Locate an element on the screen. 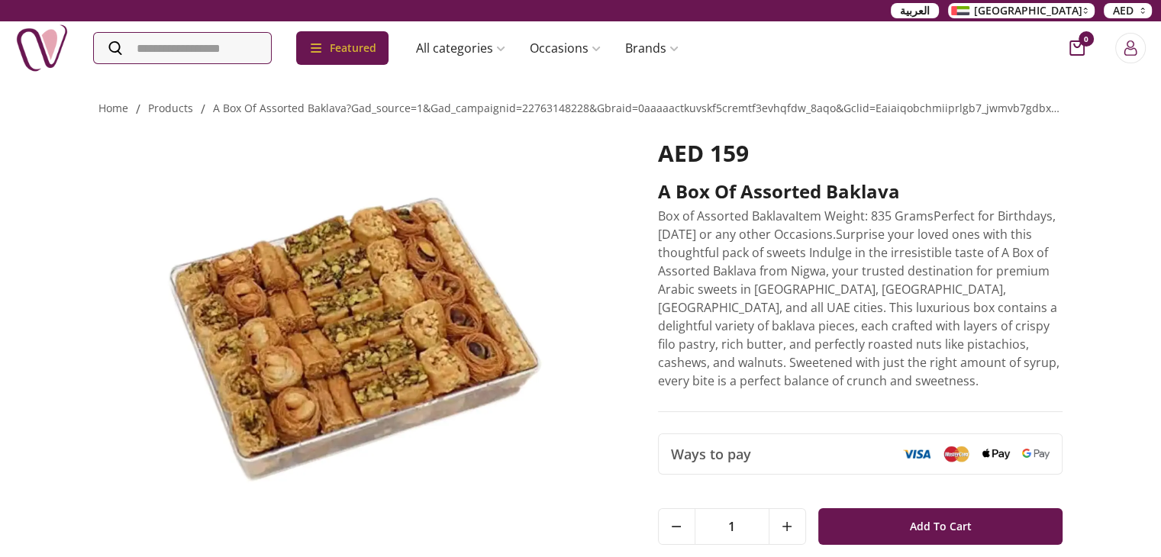  img: Mastercard is located at coordinates (957, 453).